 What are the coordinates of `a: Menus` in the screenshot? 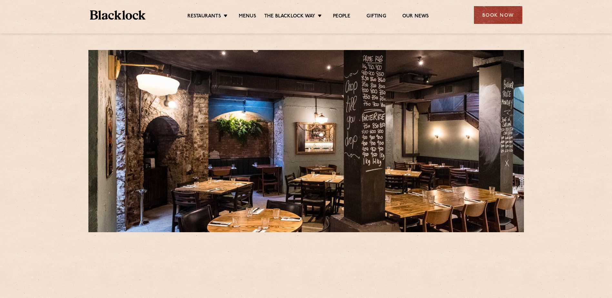 It's located at (248, 17).